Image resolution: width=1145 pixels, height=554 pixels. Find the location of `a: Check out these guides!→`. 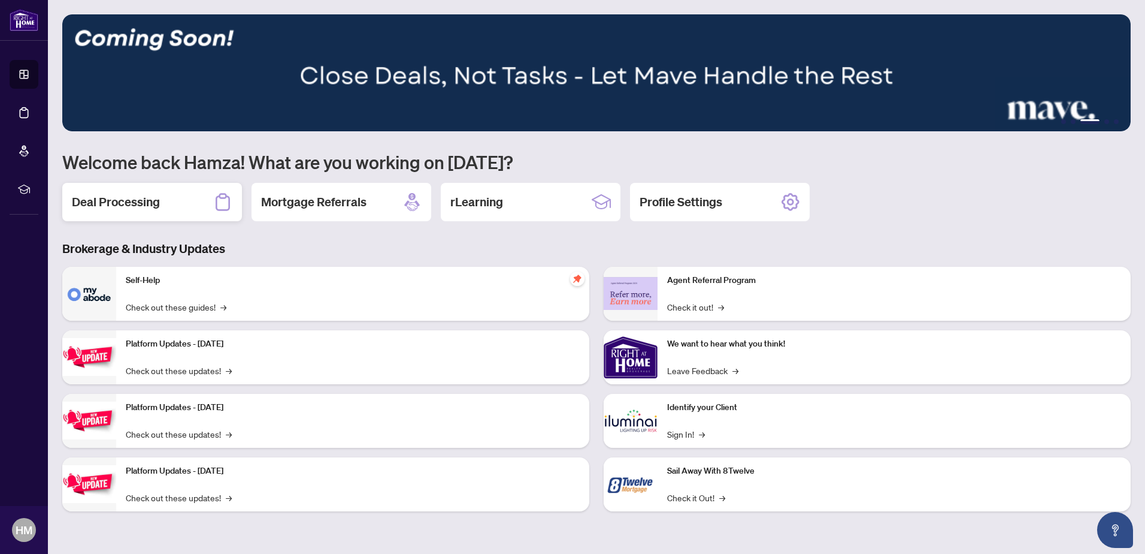

a: Check out these guides!→ is located at coordinates (176, 307).